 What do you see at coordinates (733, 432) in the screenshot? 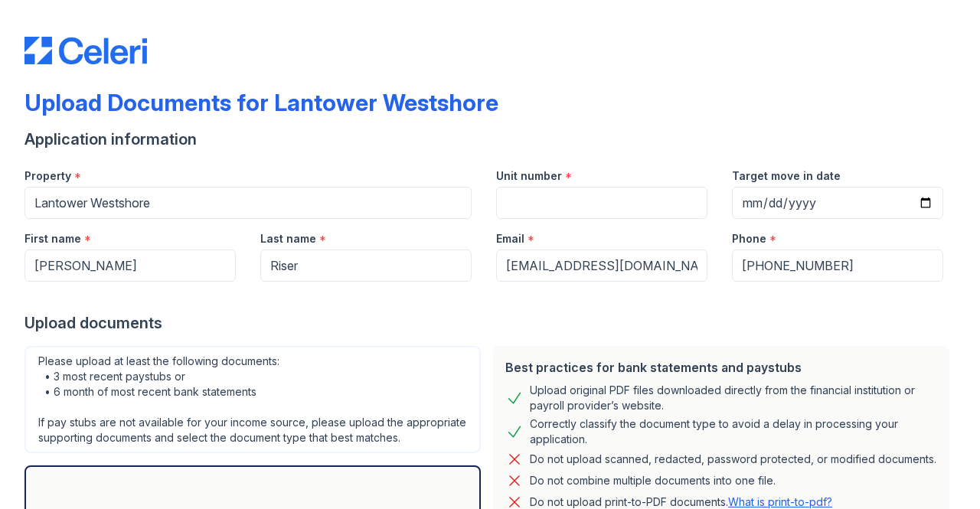
I see `div: Correctly classify the document type to avoid a delay in processing your application.` at bounding box center [733, 432].